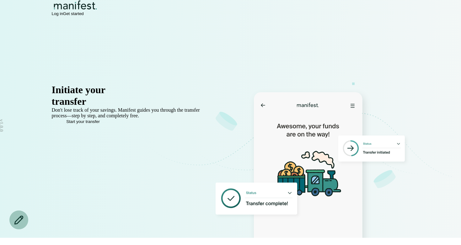  I want to click on div: Initiate your, so click(133, 90).